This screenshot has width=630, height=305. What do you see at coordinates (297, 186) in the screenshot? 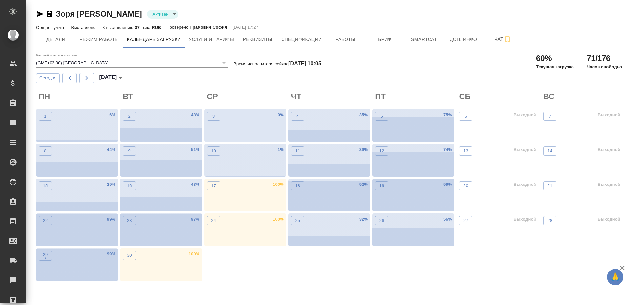
I see `p: 18` at bounding box center [297, 186].